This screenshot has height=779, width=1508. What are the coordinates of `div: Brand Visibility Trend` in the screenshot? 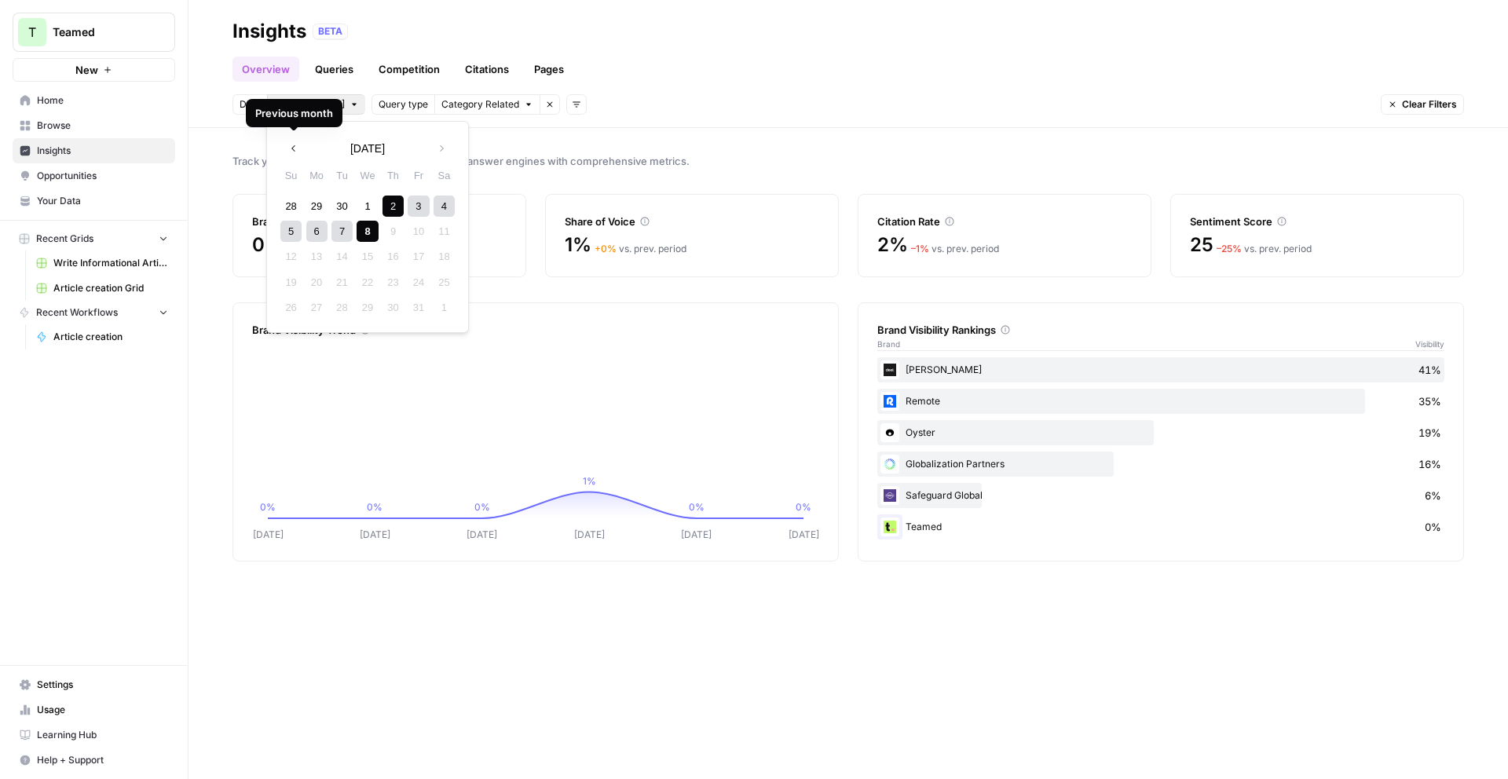 It's located at (536, 330).